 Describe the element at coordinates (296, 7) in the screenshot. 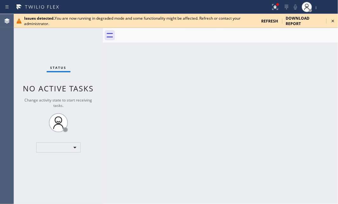

I see `button: Mute` at that location.